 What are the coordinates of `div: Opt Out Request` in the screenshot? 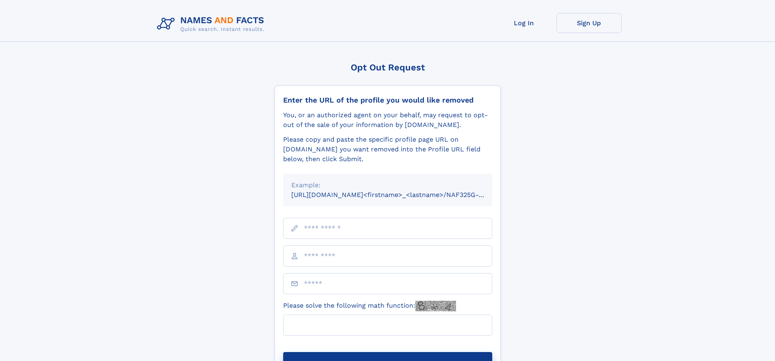 It's located at (388, 67).